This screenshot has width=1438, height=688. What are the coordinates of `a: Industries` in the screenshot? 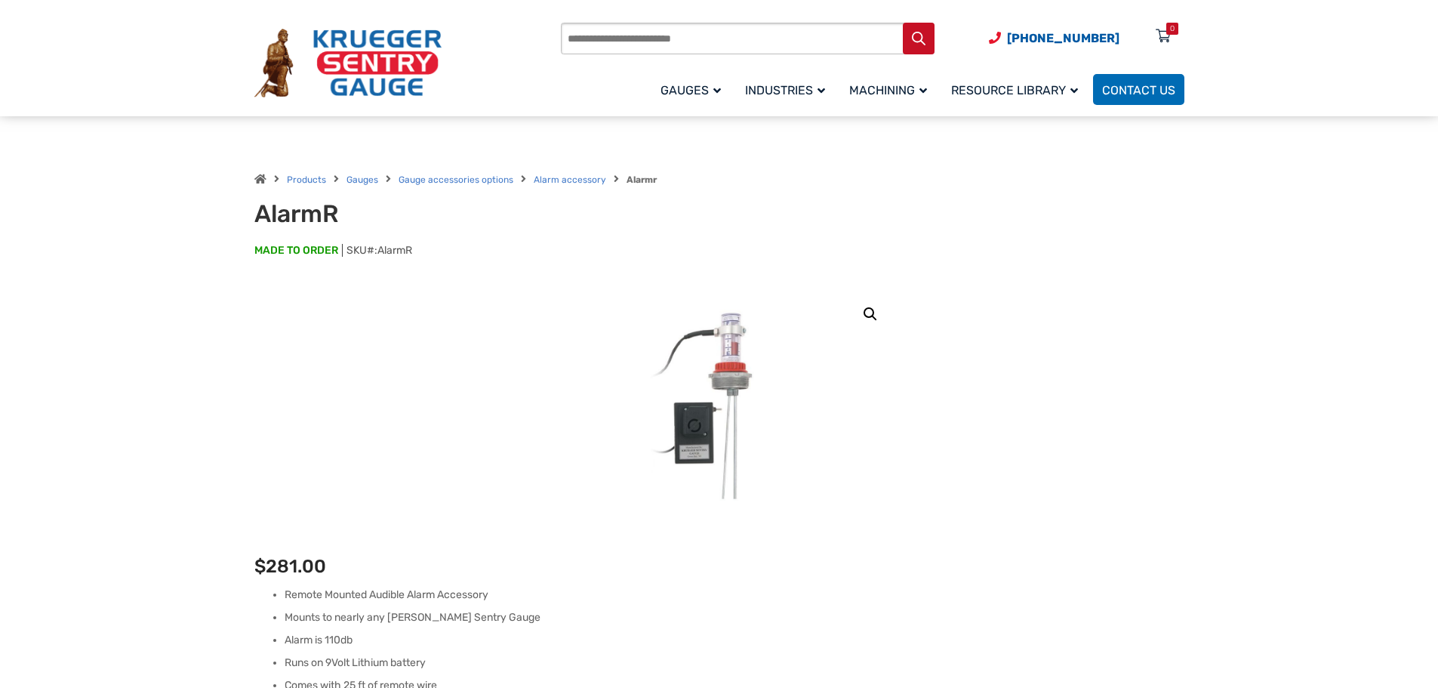 It's located at (788, 89).